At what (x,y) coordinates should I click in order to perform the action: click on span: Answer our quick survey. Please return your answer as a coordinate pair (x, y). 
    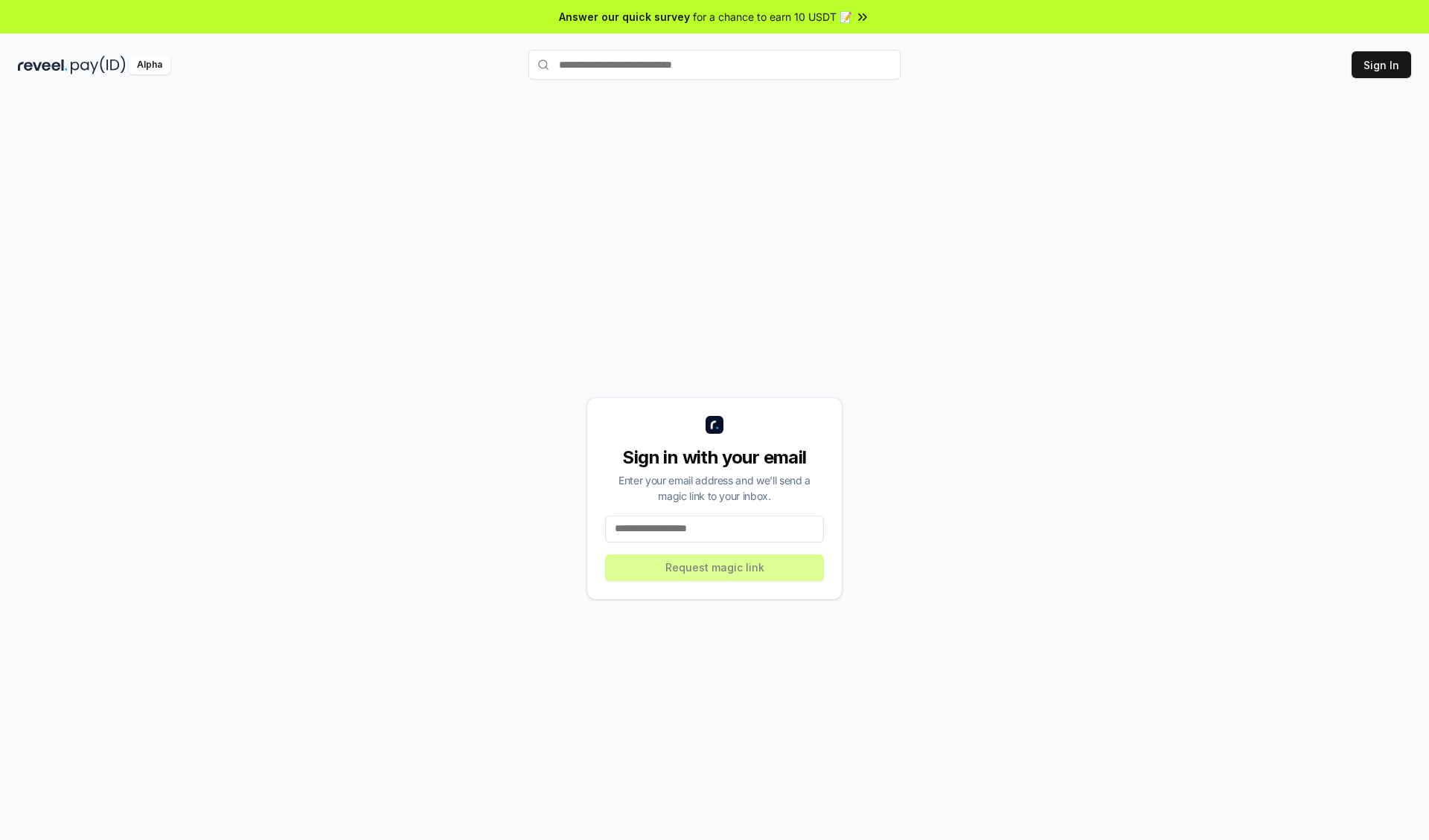
    Looking at the image, I should click on (625, 16).